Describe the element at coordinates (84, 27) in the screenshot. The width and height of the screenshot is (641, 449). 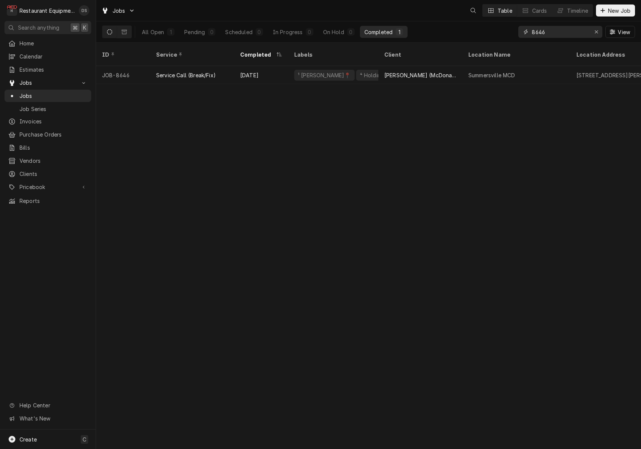
I see `span: K` at that location.